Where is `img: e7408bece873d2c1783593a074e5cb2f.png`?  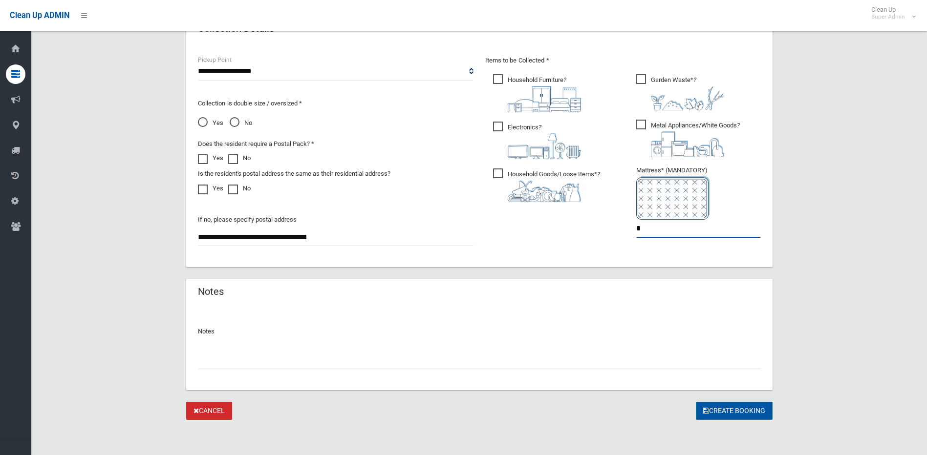 img: e7408bece873d2c1783593a074e5cb2f.png is located at coordinates (673, 198).